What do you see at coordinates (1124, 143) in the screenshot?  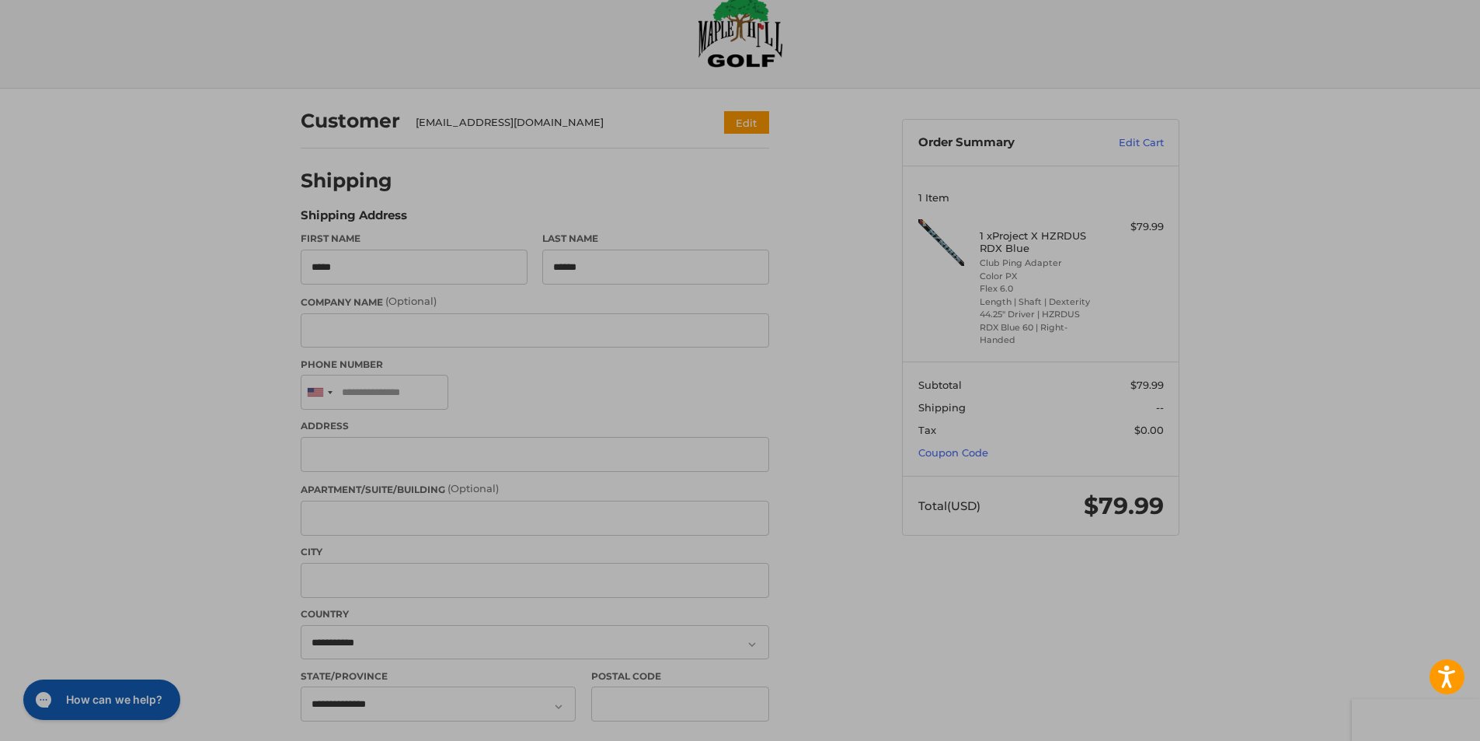 I see `a: Edit Cart` at bounding box center [1124, 143].